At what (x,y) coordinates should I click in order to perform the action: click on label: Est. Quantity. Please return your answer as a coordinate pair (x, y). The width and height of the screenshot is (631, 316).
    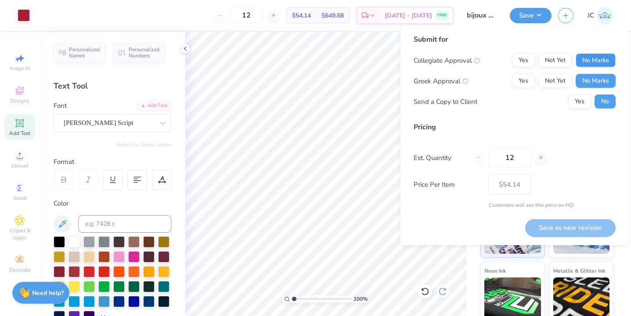
    Looking at the image, I should click on (439, 158).